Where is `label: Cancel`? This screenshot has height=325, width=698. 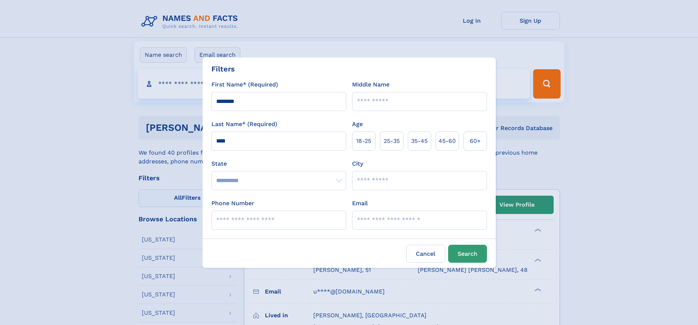 label: Cancel is located at coordinates (426, 254).